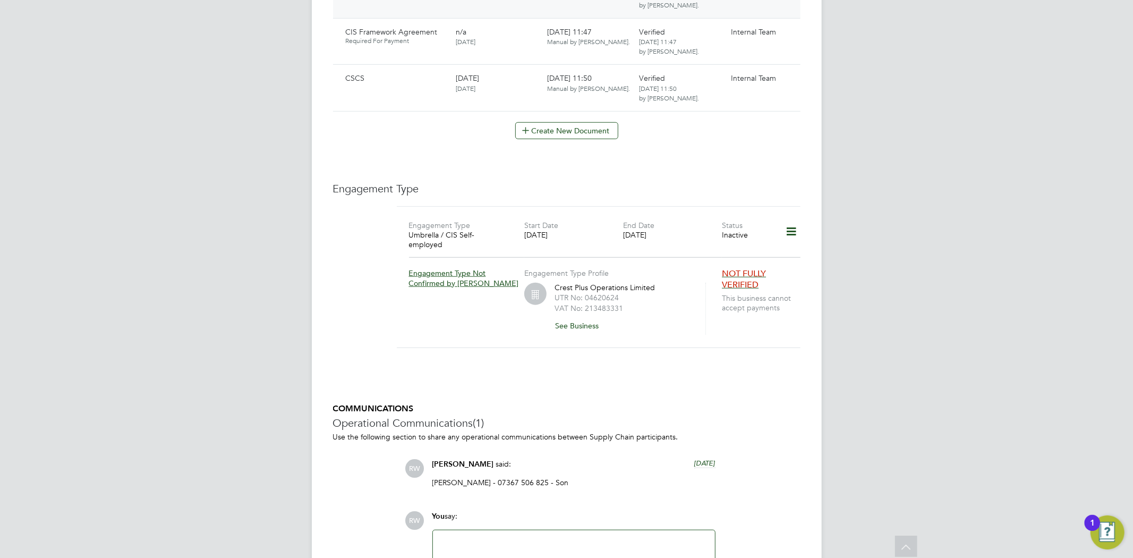 Image resolution: width=1133 pixels, height=558 pixels. What do you see at coordinates (439, 516) in the screenshot?
I see `span: You` at bounding box center [439, 516].